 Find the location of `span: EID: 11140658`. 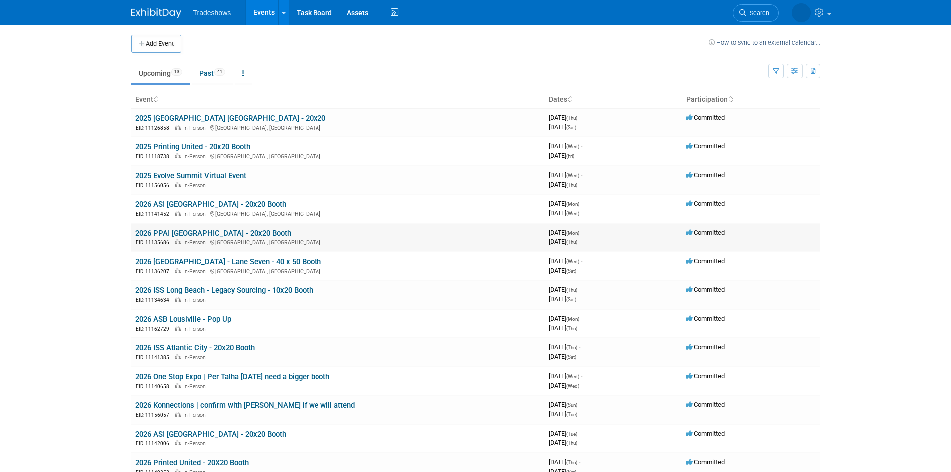

span: EID: 11140658 is located at coordinates (154, 386).